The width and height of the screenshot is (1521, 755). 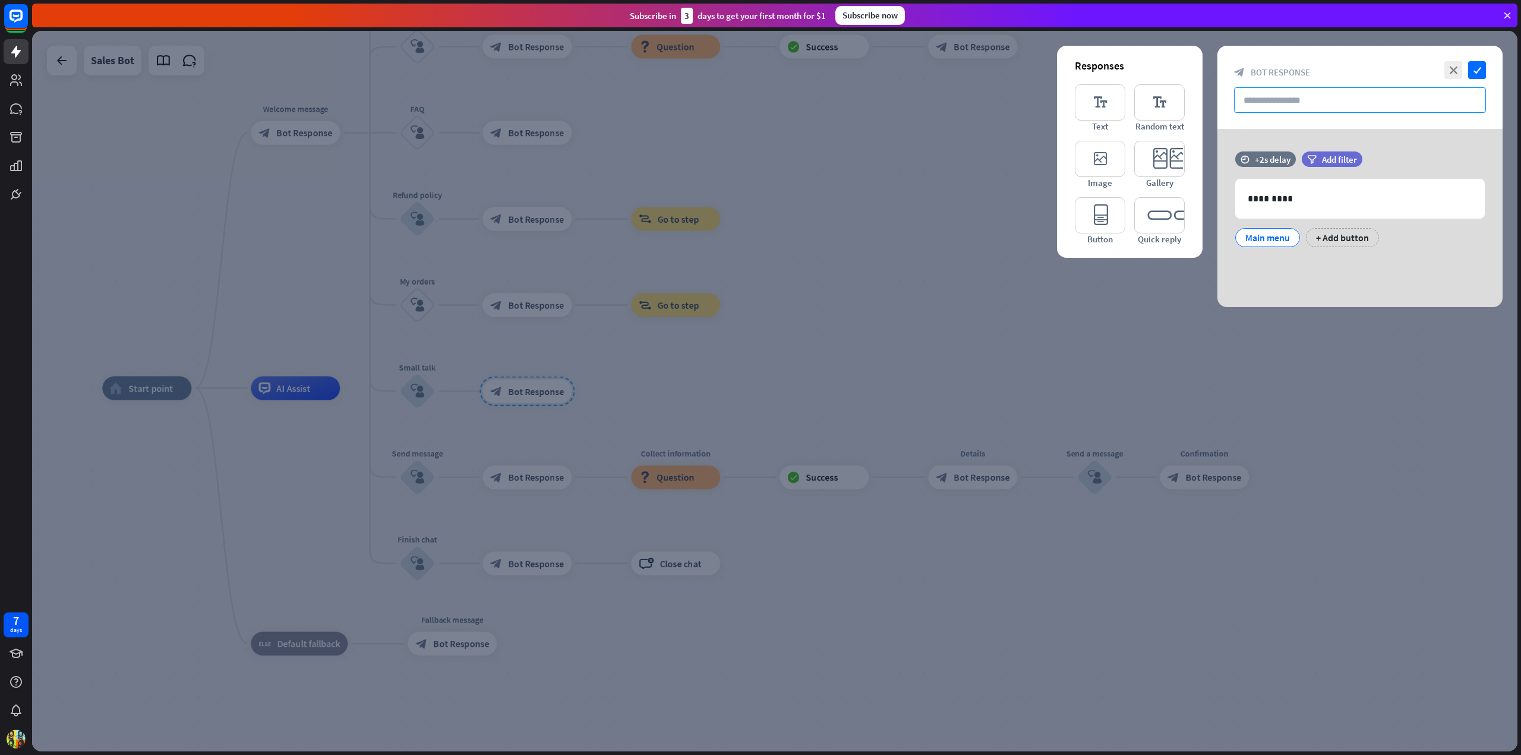 I want to click on i: check, so click(x=1477, y=70).